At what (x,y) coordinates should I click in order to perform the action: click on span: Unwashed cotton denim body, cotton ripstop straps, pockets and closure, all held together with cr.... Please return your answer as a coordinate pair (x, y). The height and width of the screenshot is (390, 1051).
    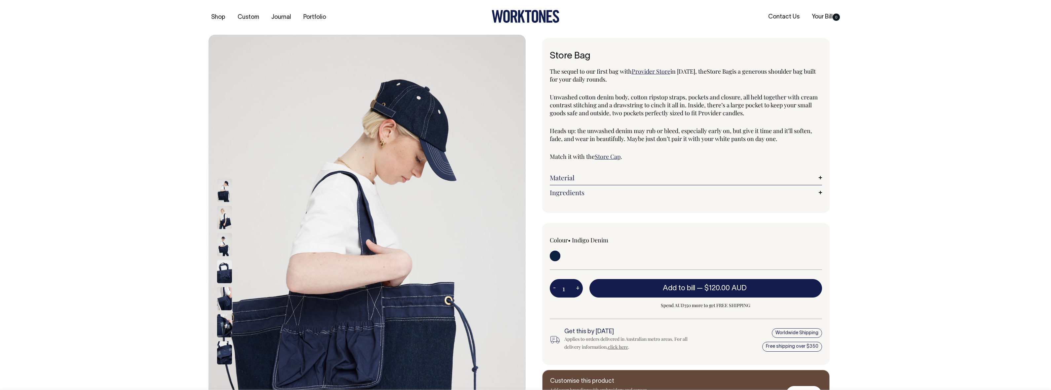
    Looking at the image, I should click on (684, 105).